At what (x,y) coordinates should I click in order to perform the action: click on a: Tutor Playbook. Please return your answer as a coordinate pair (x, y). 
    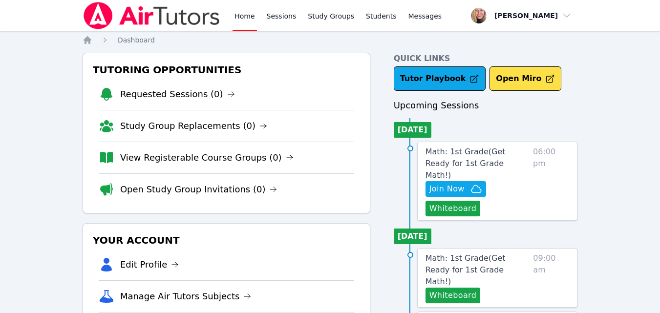
    Looking at the image, I should click on (440, 79).